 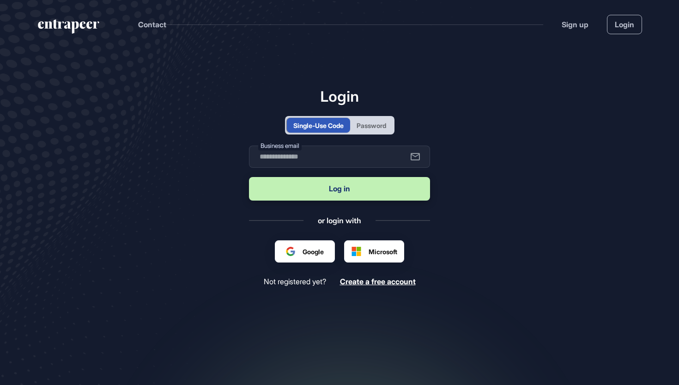 I want to click on a: entrapeer-logo, so click(x=68, y=28).